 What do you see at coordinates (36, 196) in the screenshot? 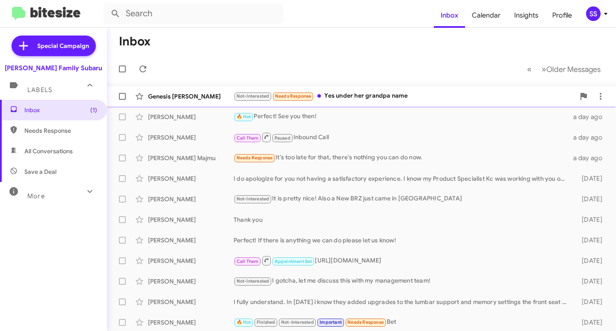
I see `span: More` at bounding box center [36, 196].